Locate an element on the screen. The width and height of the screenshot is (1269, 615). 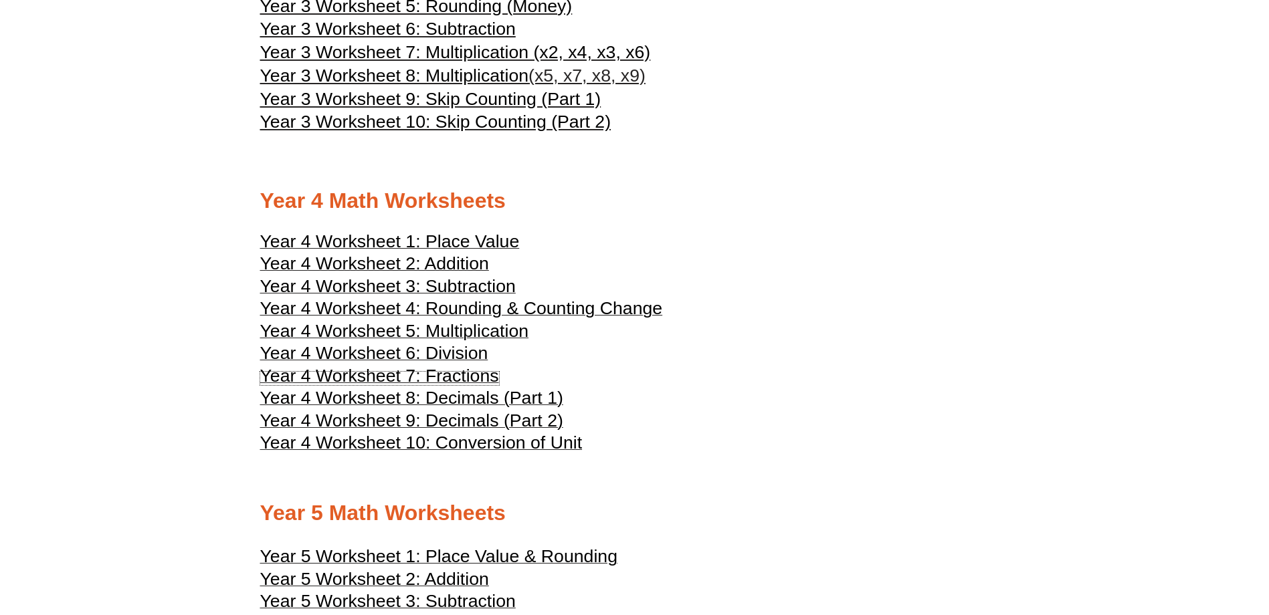
a: Year 5 Worksheet 2: Addition is located at coordinates (375, 582).